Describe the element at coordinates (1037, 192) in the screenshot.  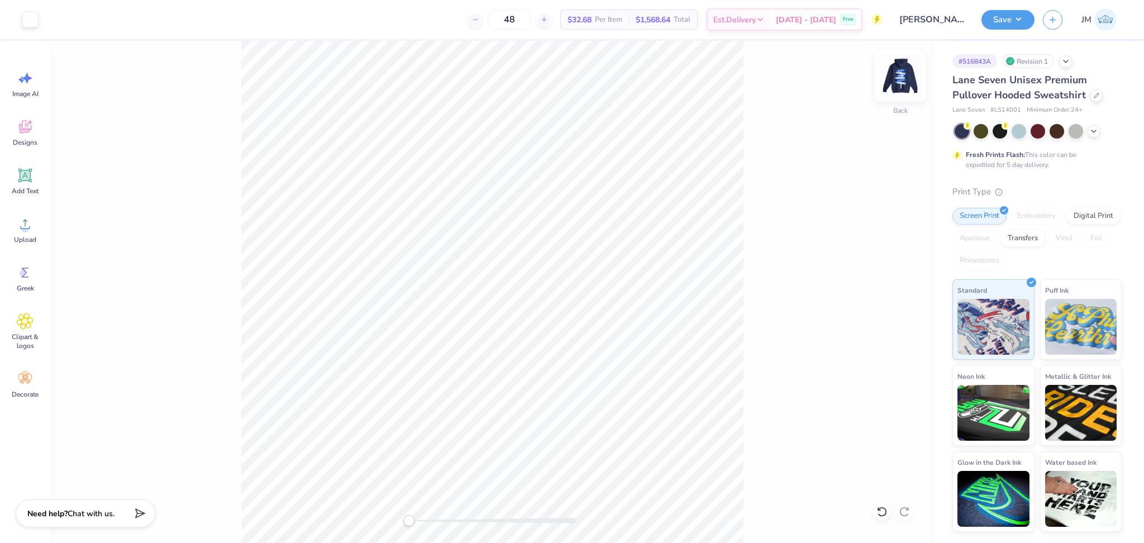
I see `div: Print Type` at that location.